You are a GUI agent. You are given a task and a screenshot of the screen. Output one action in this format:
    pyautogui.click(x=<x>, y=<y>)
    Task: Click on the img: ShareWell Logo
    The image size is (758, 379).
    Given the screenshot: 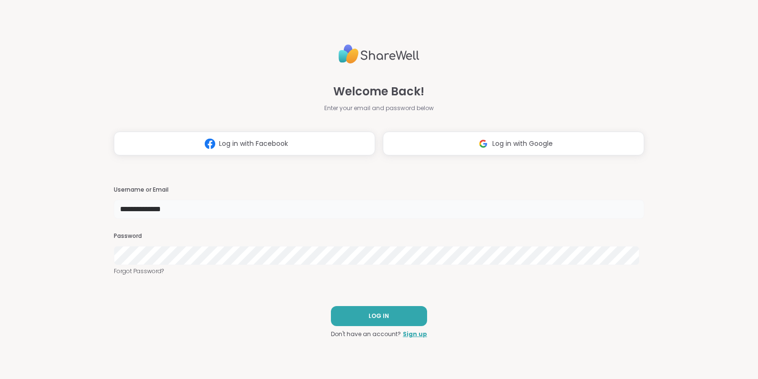 What is the action you would take?
    pyautogui.click(x=379, y=54)
    